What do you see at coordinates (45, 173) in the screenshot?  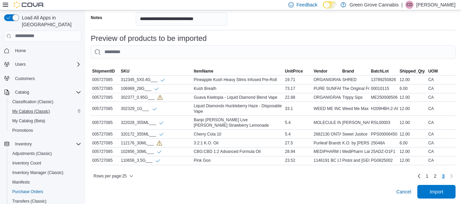 I see `button: Inventory Manager (Classic)` at bounding box center [45, 173].